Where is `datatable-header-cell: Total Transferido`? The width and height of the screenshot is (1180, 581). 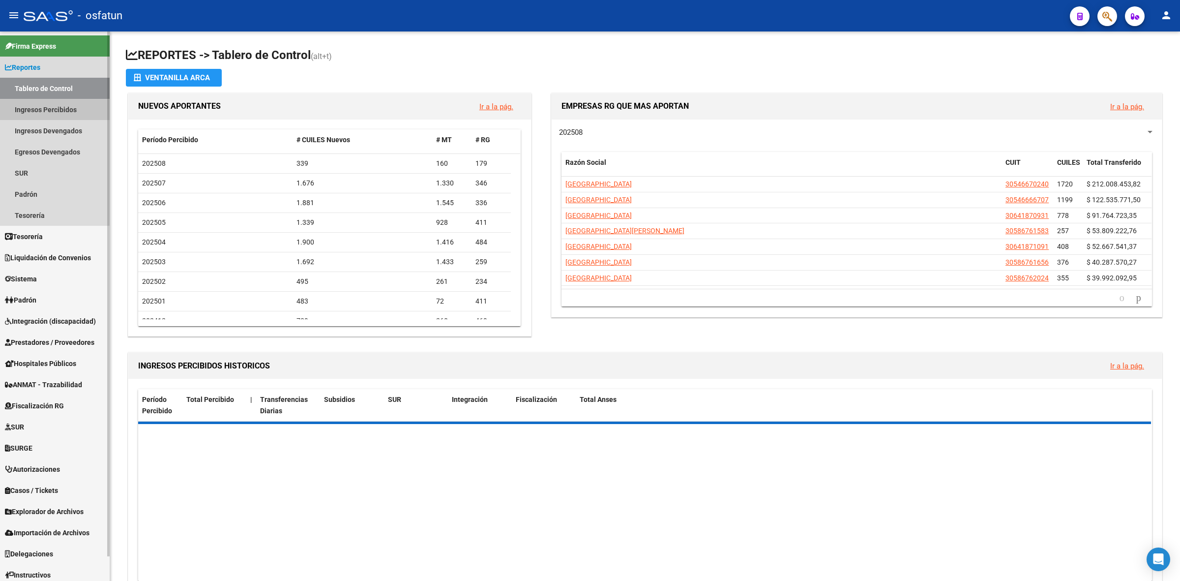 datatable-header-cell: Total Transferido is located at coordinates (1117, 168).